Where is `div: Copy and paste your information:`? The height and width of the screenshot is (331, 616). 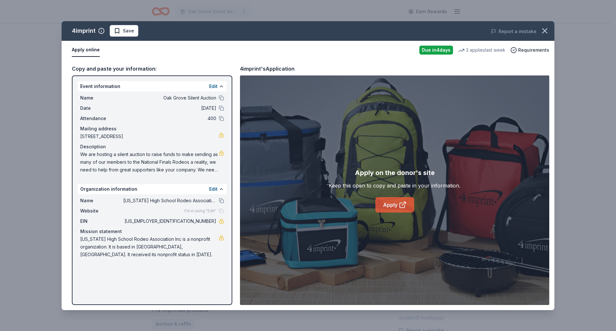
div: Copy and paste your information: is located at coordinates (152, 69).